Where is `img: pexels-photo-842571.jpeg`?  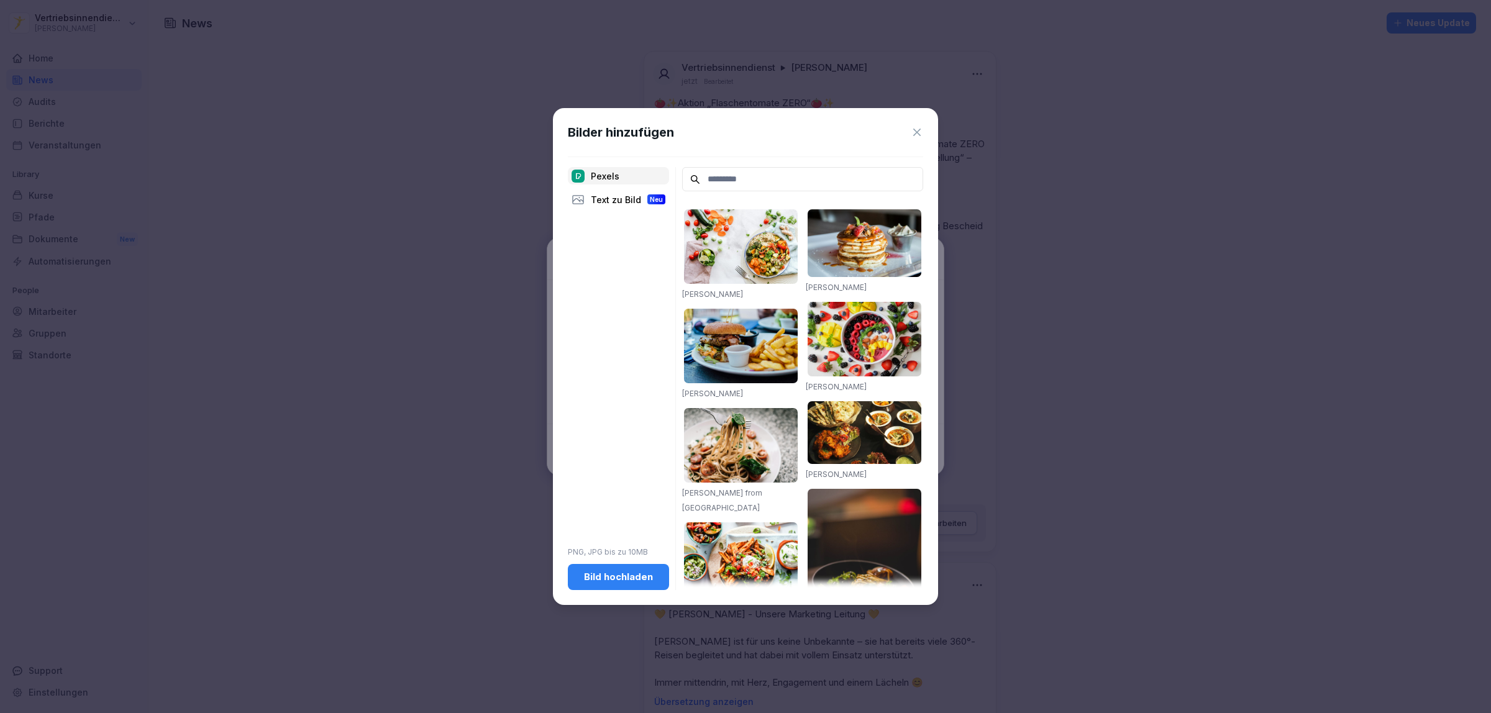
img: pexels-photo-842571.jpeg is located at coordinates (864, 575).